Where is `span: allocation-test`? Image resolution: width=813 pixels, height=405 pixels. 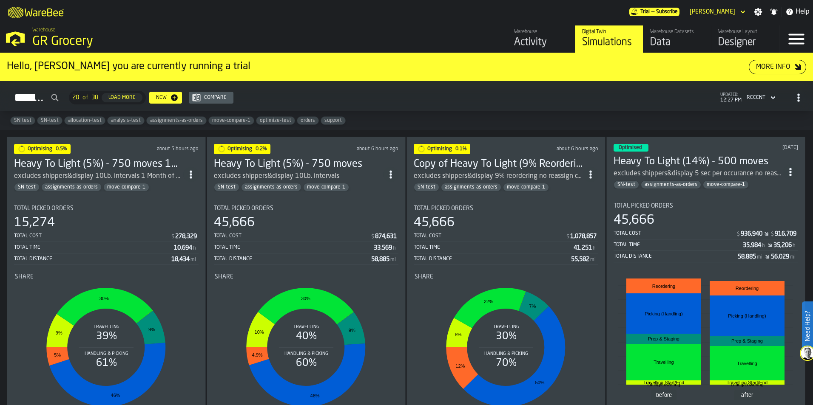 span: allocation-test is located at coordinates (85, 121).